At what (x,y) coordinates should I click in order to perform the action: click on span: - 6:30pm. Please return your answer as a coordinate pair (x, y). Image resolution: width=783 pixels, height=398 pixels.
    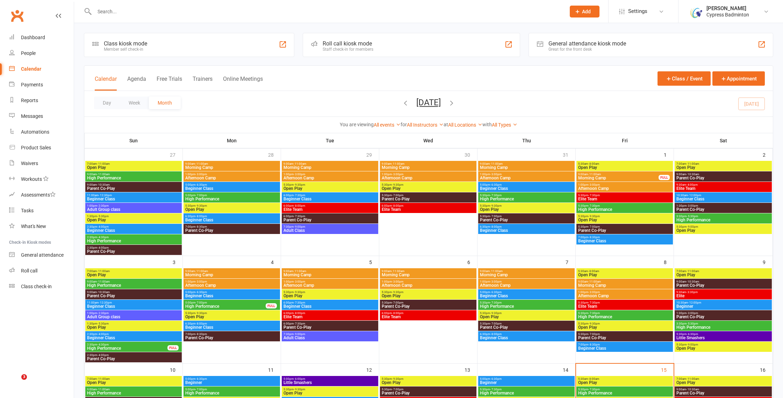
    Looking at the image, I should click on (201, 185).